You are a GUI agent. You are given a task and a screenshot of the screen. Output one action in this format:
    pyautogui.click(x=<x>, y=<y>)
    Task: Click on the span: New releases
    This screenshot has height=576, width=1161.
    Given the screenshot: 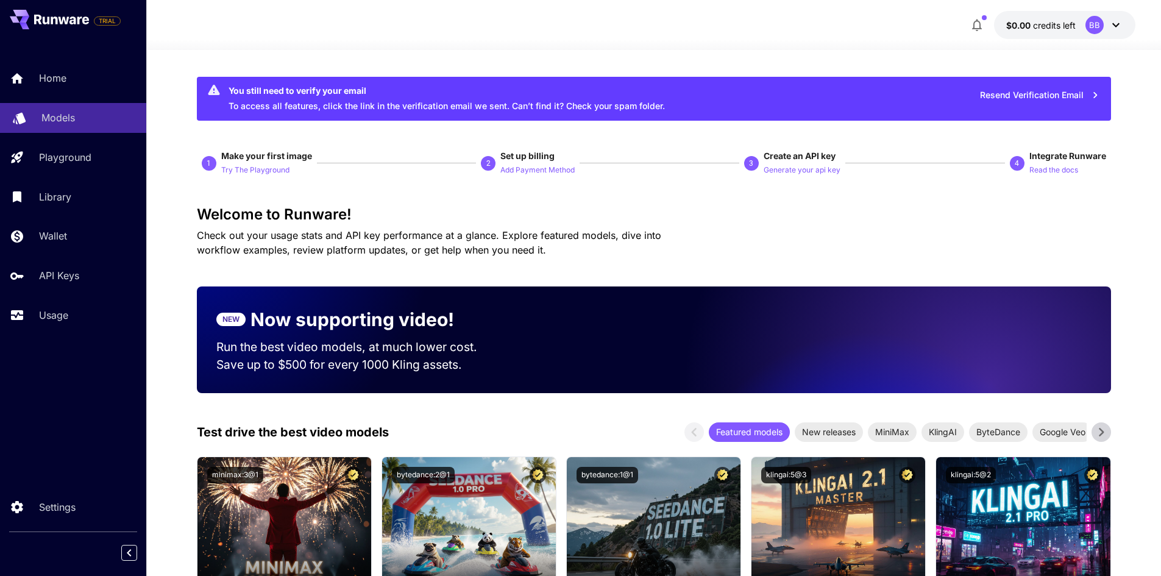 What is the action you would take?
    pyautogui.click(x=829, y=431)
    